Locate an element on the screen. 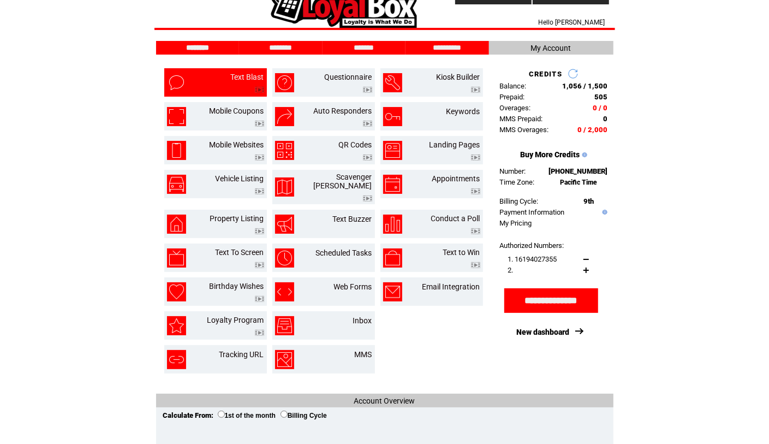 This screenshot has height=444, width=769. span: 1,056 / 1,500 is located at coordinates (585, 86).